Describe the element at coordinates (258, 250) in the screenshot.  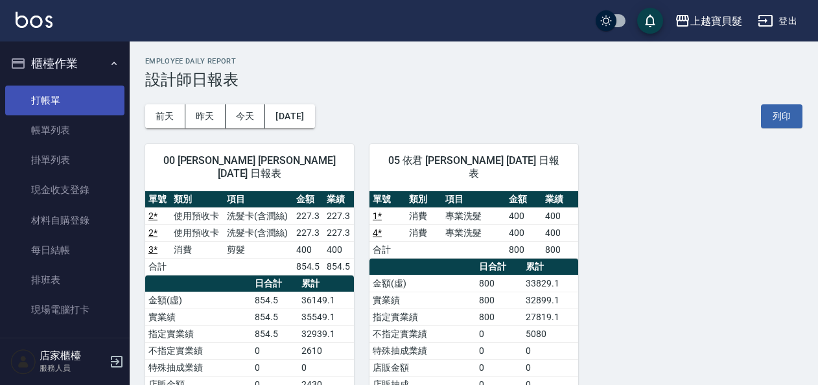
I see `td: 剪髮` at that location.